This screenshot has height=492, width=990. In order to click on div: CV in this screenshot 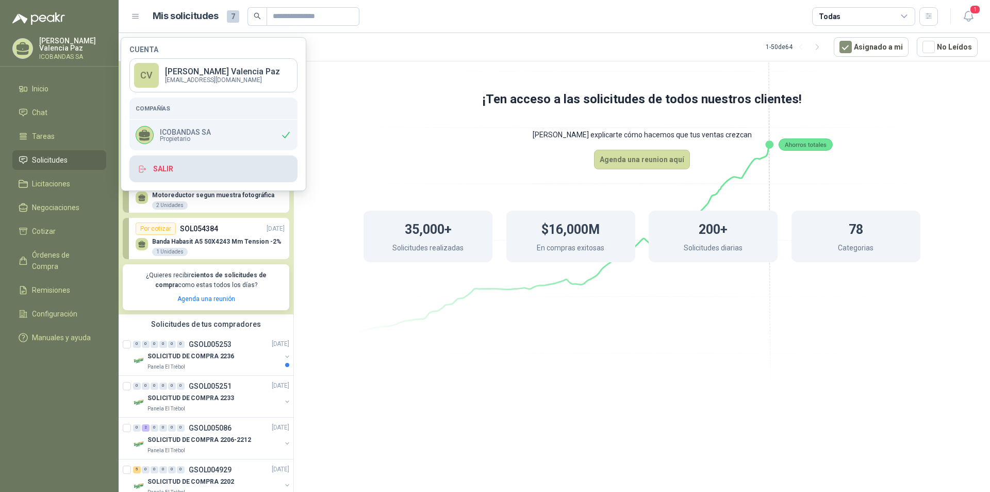, I will do `click(146, 75)`.